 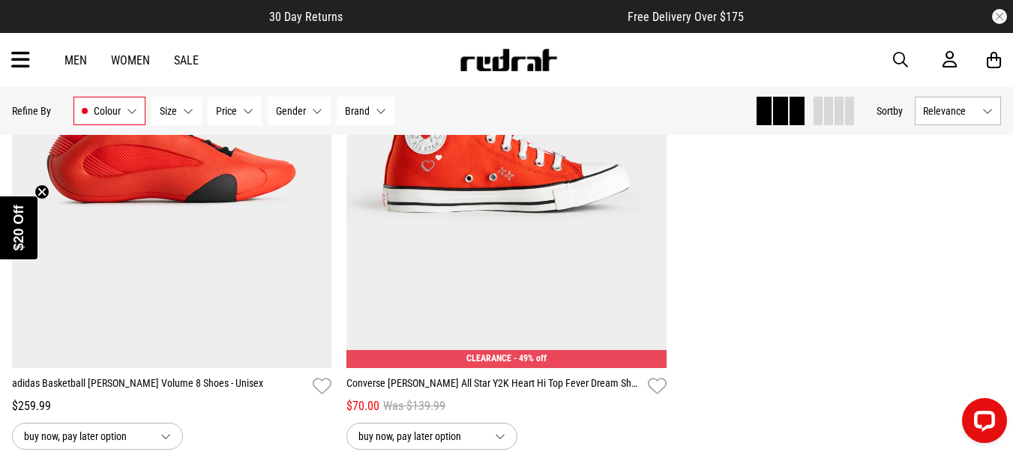 What do you see at coordinates (530, 359) in the screenshot?
I see `span: - 49% off` at bounding box center [530, 359].